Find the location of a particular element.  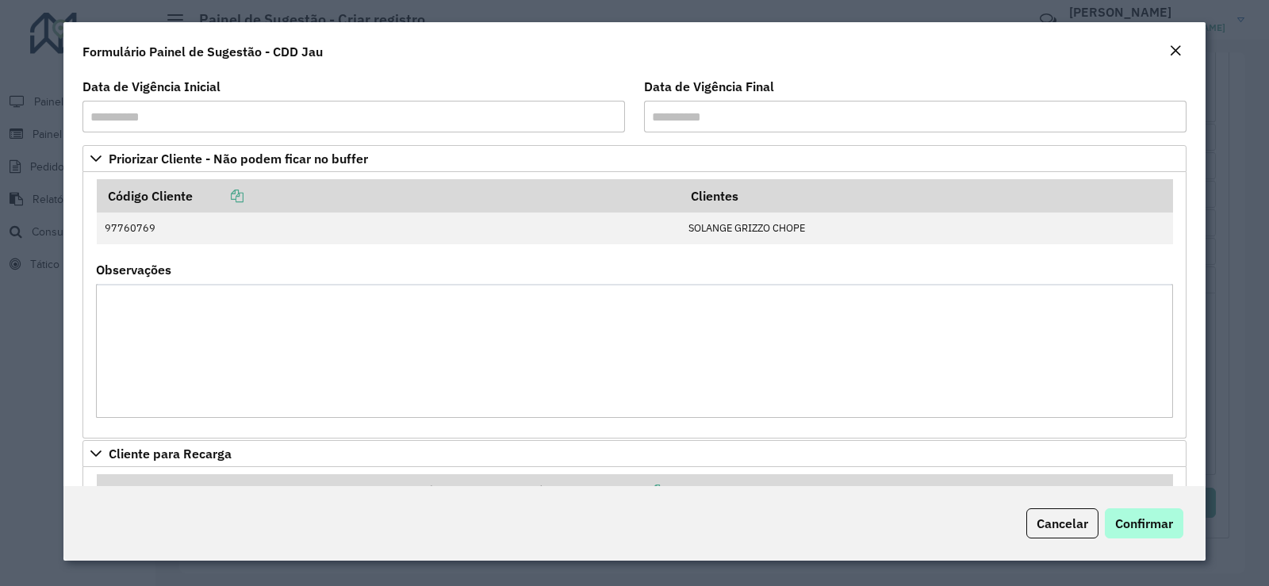

a: Priorizar Cliente - Não podem ficar no buffer is located at coordinates (634, 159).